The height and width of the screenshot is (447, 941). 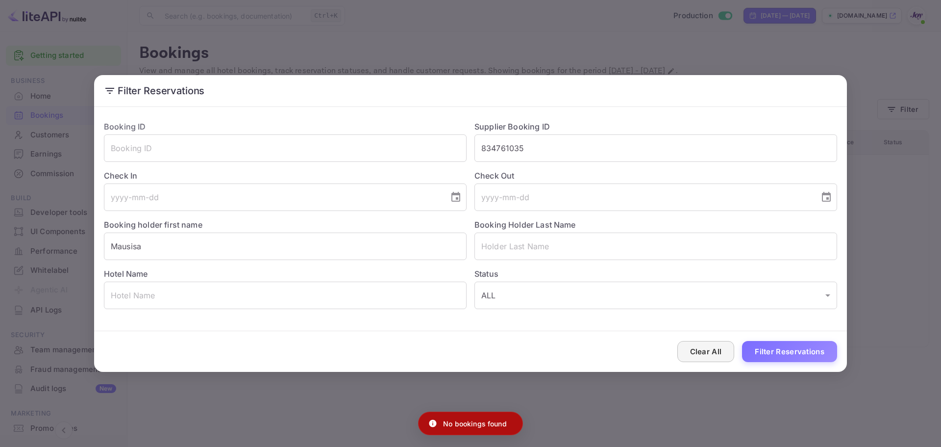 What do you see at coordinates (790, 351) in the screenshot?
I see `button: Filter Reservations` at bounding box center [790, 351].